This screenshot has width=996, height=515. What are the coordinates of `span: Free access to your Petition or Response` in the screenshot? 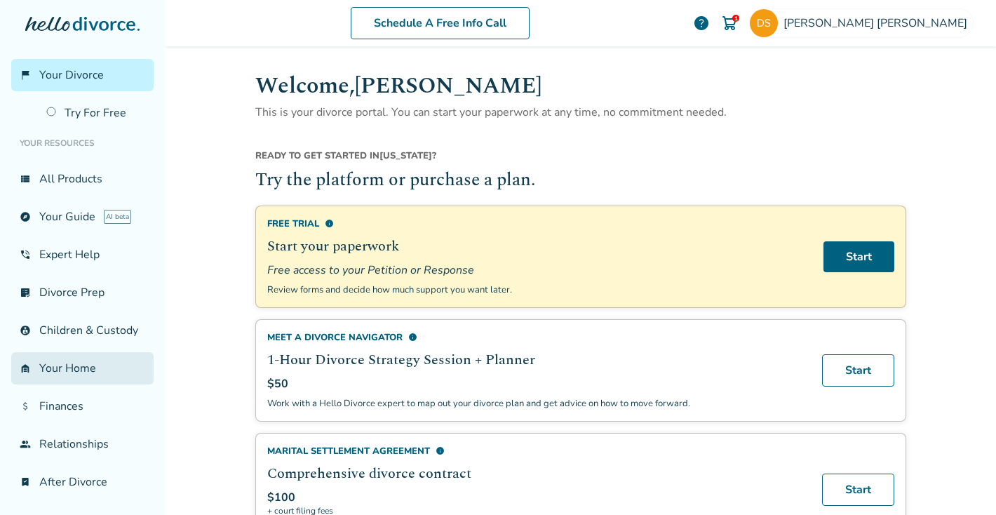 It's located at (536, 270).